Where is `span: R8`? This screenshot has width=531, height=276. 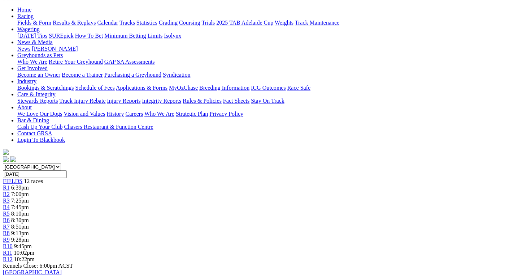
span: R8 is located at coordinates (6, 233).